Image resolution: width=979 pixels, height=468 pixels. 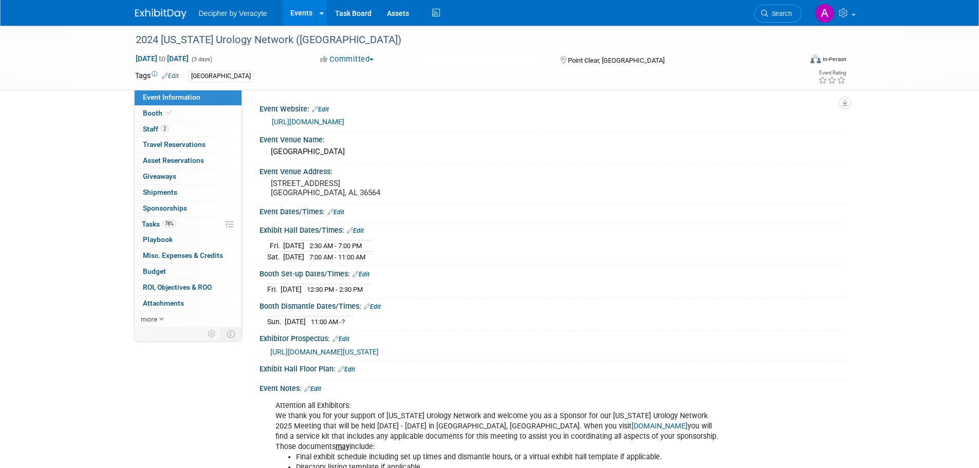 What do you see at coordinates (159, 224) in the screenshot?
I see `span: Tasks` at bounding box center [159, 224].